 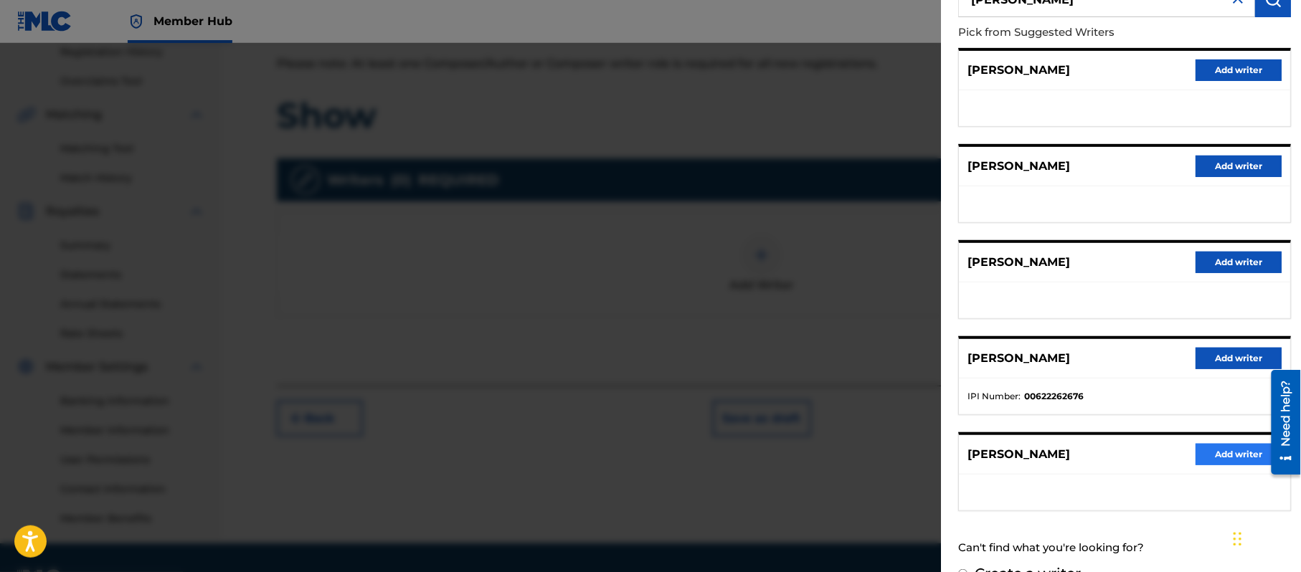 What do you see at coordinates (25, 49) in the screenshot?
I see `div: Need help?` at bounding box center [25, 49].